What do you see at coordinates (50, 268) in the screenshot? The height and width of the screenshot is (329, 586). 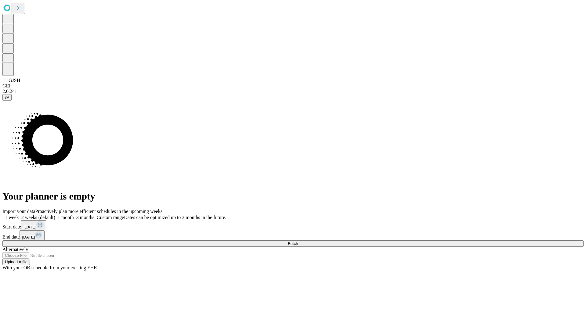 I see `span: With your OR schedule from your existing EHR` at bounding box center [50, 268].